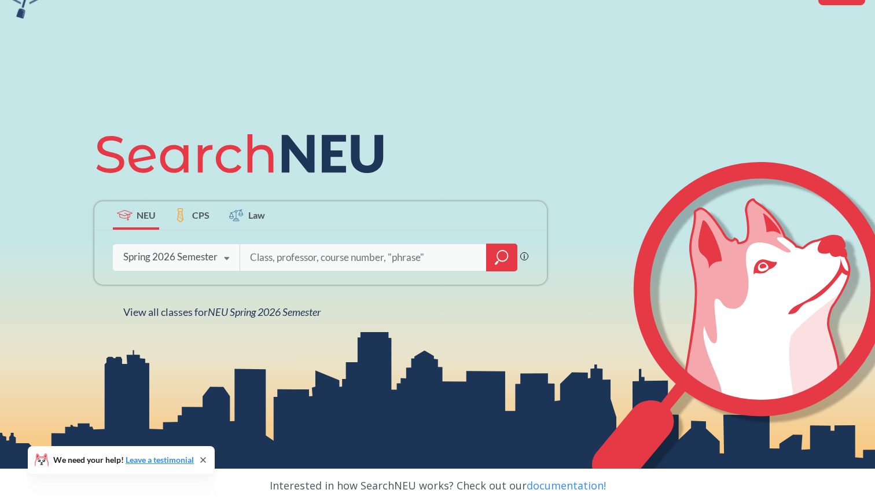 This screenshot has height=497, width=875. I want to click on span: NEU, so click(146, 215).